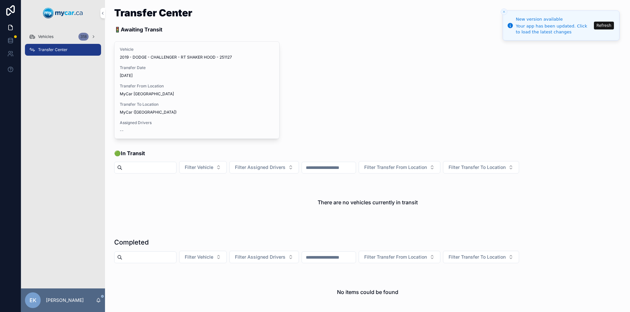 The width and height of the screenshot is (630, 312). I want to click on span: Assigned Drivers, so click(197, 123).